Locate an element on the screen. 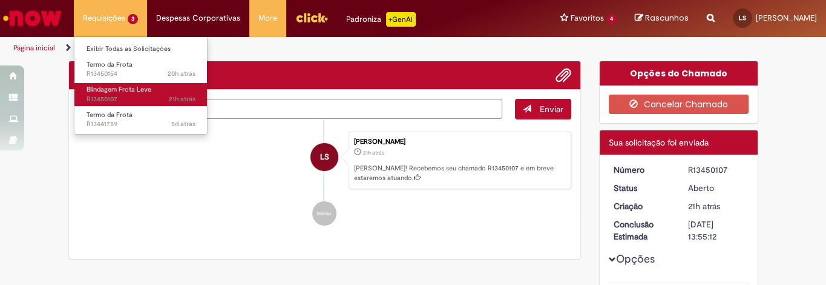  span: Blindagem Frota Leve is located at coordinates (119, 89).